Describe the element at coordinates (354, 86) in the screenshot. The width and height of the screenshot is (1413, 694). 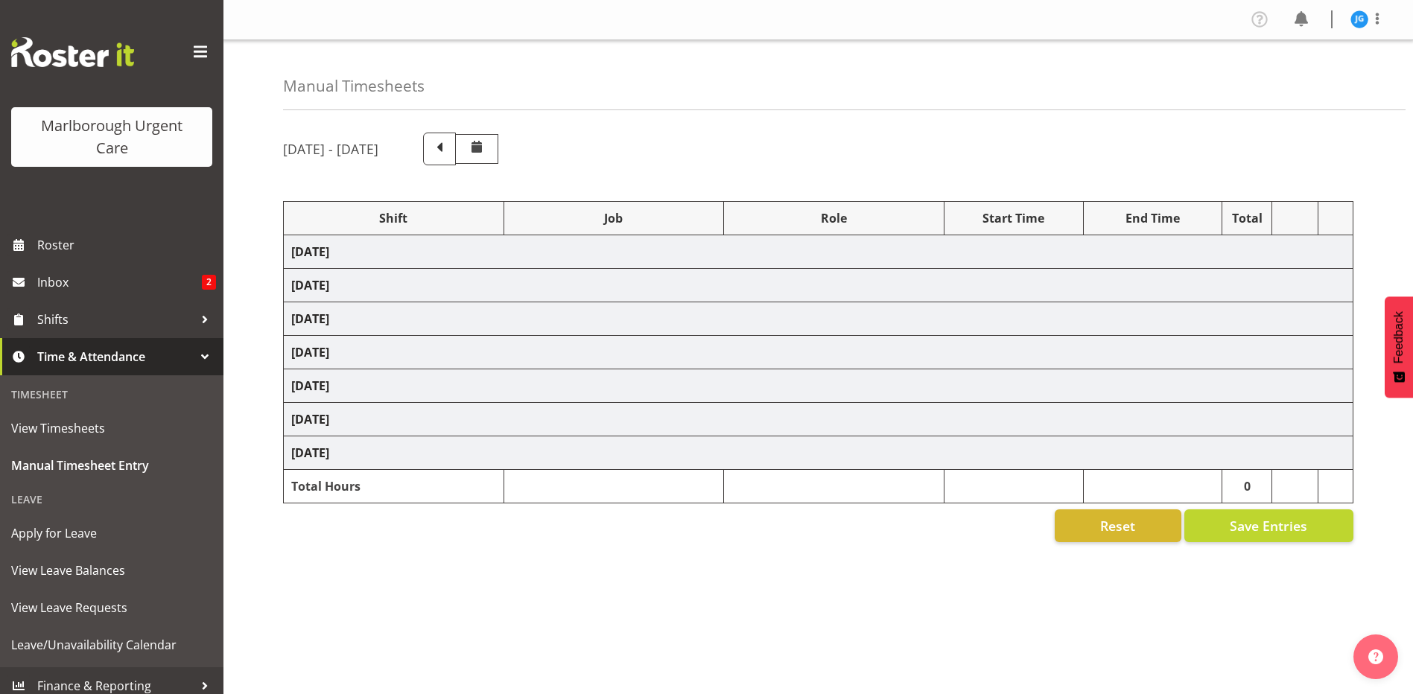
I see `h4: Manual Timesheets` at that location.